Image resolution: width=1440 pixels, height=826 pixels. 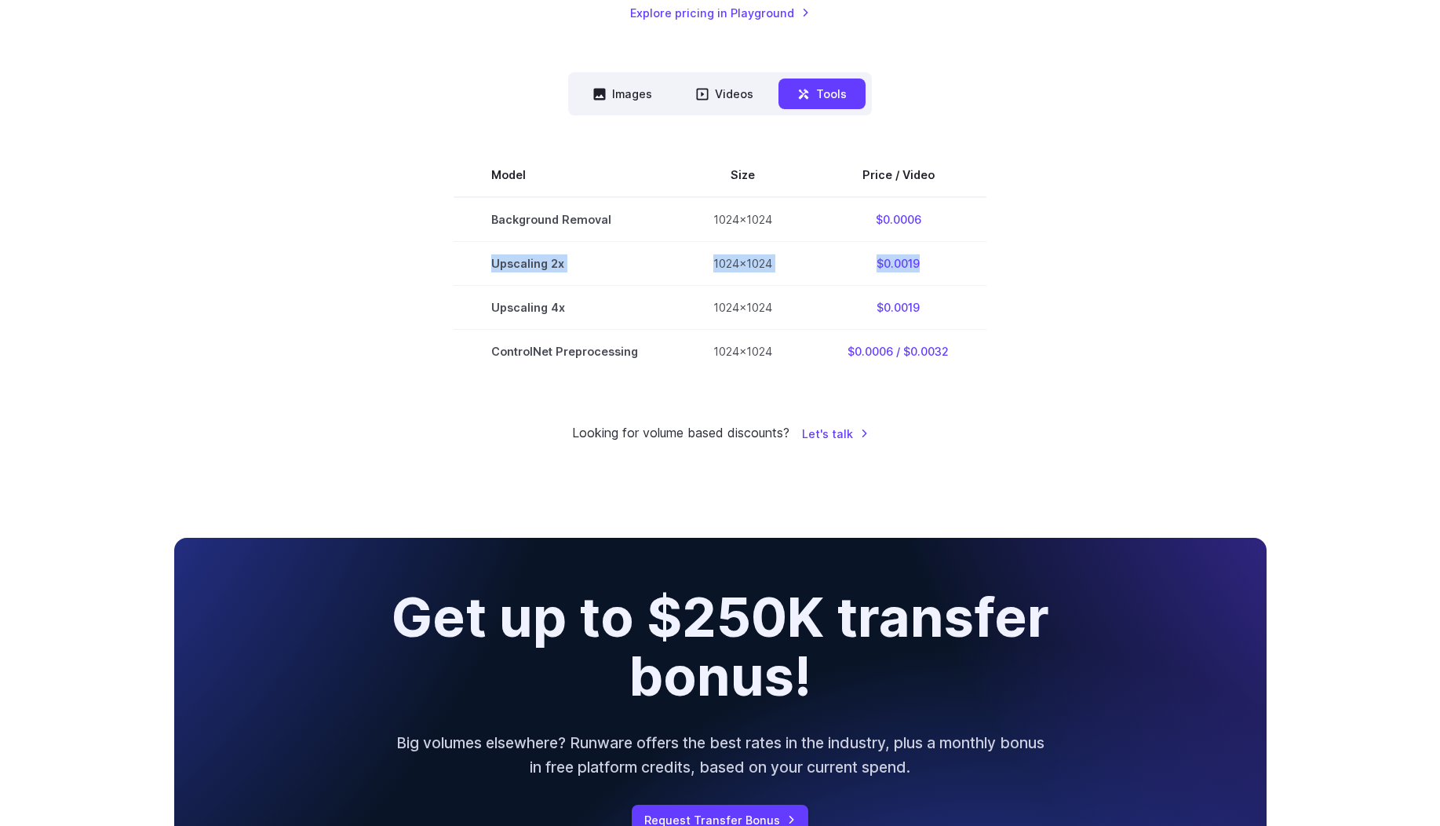 I want to click on td: $0.0006, so click(x=898, y=219).